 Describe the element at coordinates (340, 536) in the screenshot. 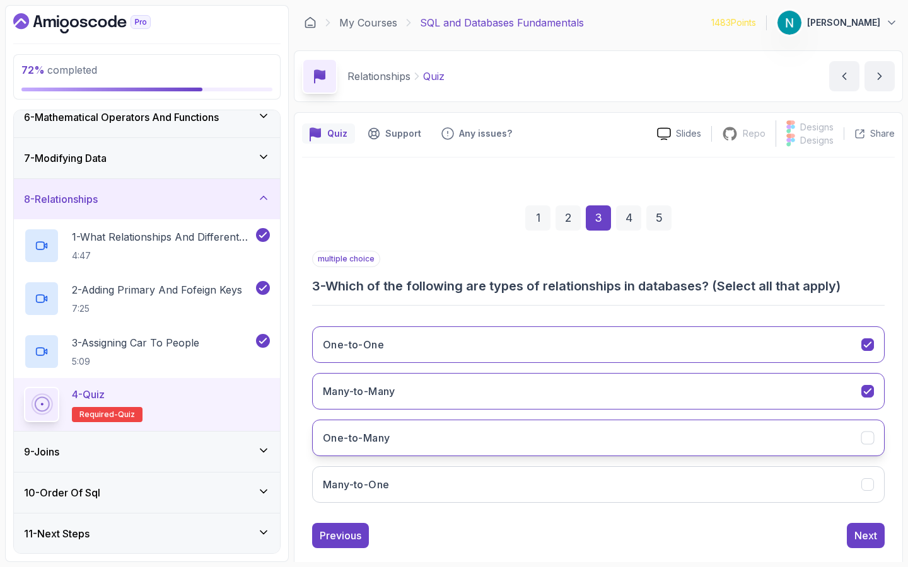

I see `button: Previous` at that location.